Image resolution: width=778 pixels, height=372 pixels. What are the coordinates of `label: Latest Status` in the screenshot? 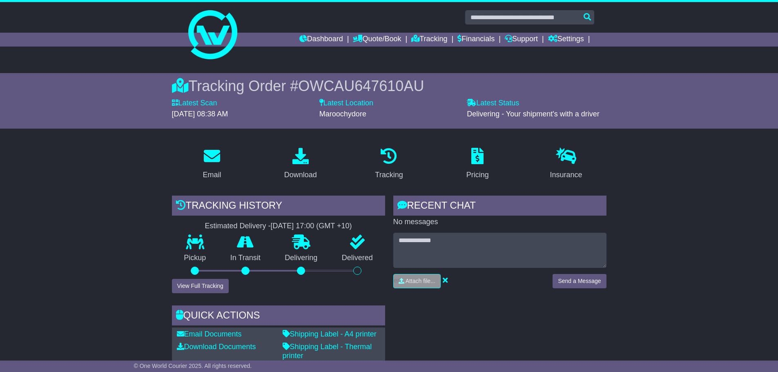 It's located at (493, 103).